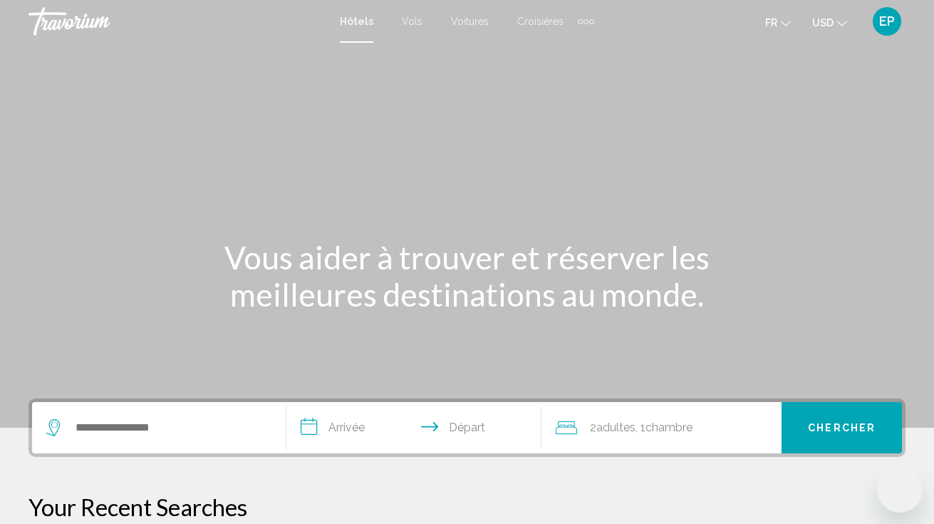 The height and width of the screenshot is (524, 934). Describe the element at coordinates (841, 427) in the screenshot. I see `button: Chercher` at that location.